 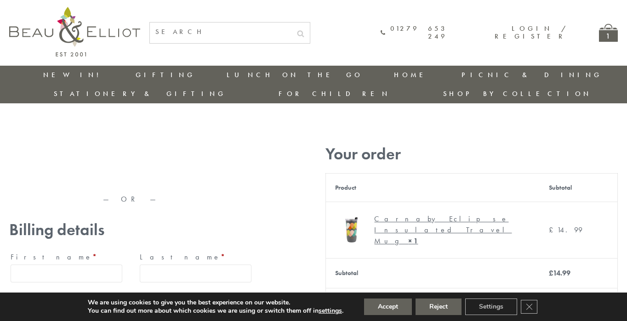 I want to click on a: Shop by collection, so click(x=517, y=94).